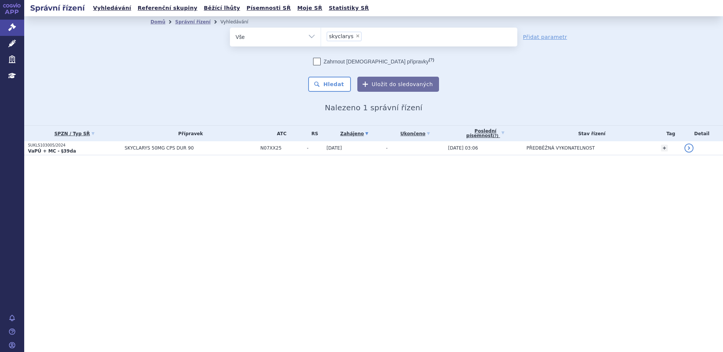 This screenshot has width=723, height=352. Describe the element at coordinates (545, 37) in the screenshot. I see `a: Přidat parametr` at that location.